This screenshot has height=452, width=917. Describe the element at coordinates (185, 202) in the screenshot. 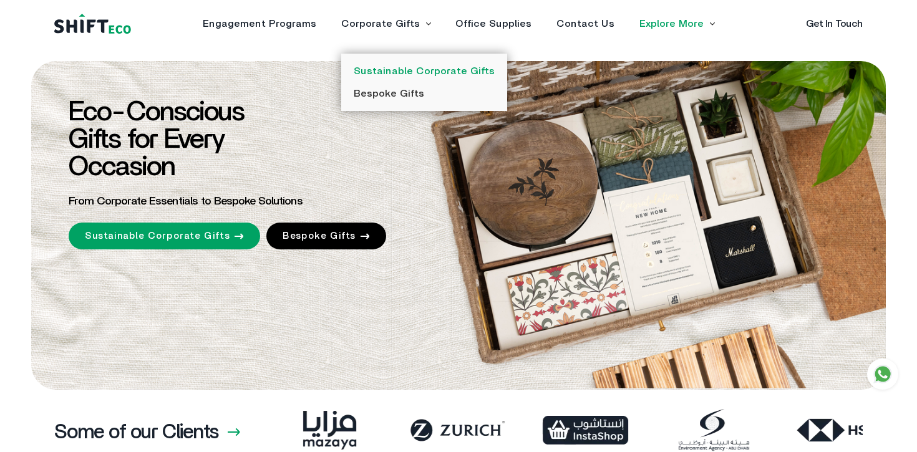

I see `span: From Corporate Essentials to Bespoke Solutions` at that location.